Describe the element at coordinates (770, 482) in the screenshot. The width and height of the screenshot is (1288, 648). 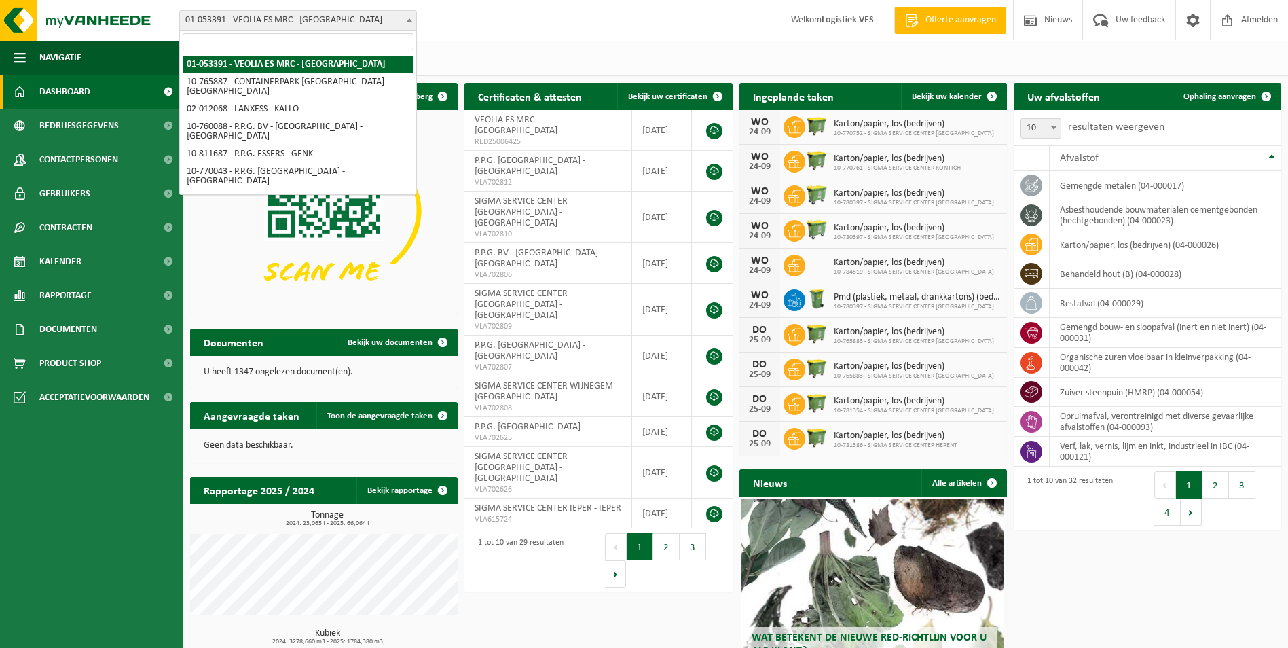
I see `h2: Nieuws` at that location.